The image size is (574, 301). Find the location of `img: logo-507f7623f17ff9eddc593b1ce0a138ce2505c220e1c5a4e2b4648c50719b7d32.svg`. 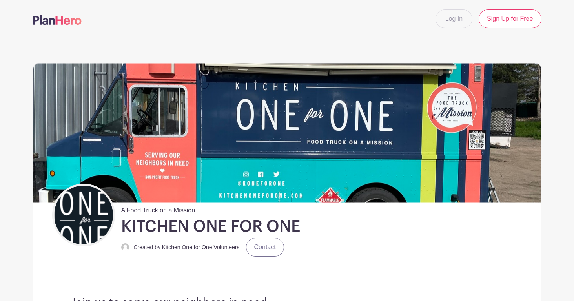

img: logo-507f7623f17ff9eddc593b1ce0a138ce2505c220e1c5a4e2b4648c50719b7d32.svg is located at coordinates (57, 20).